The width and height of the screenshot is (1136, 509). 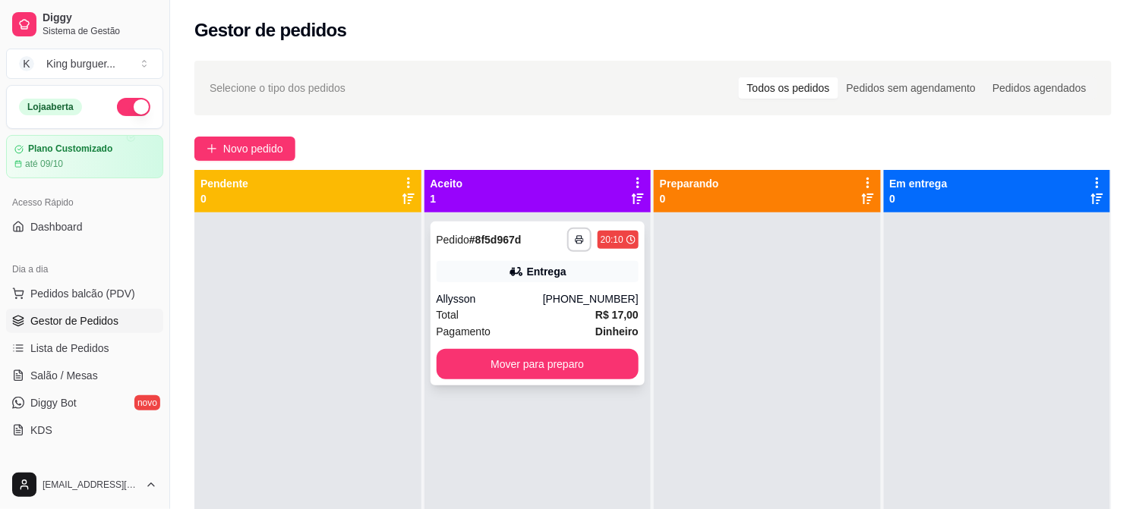 What do you see at coordinates (41, 430) in the screenshot?
I see `span: KDS` at bounding box center [41, 430].